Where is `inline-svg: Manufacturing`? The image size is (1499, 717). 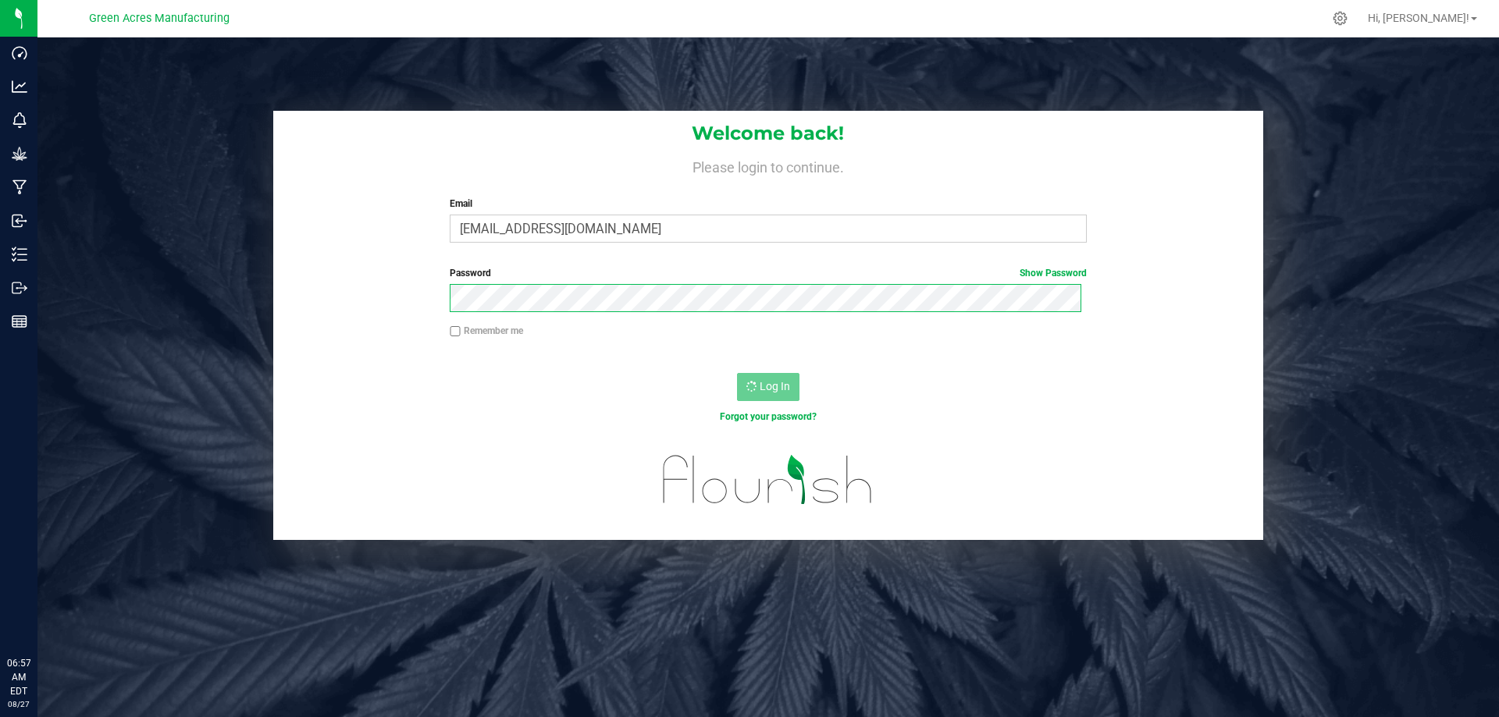
inline-svg: Manufacturing is located at coordinates (20, 187).